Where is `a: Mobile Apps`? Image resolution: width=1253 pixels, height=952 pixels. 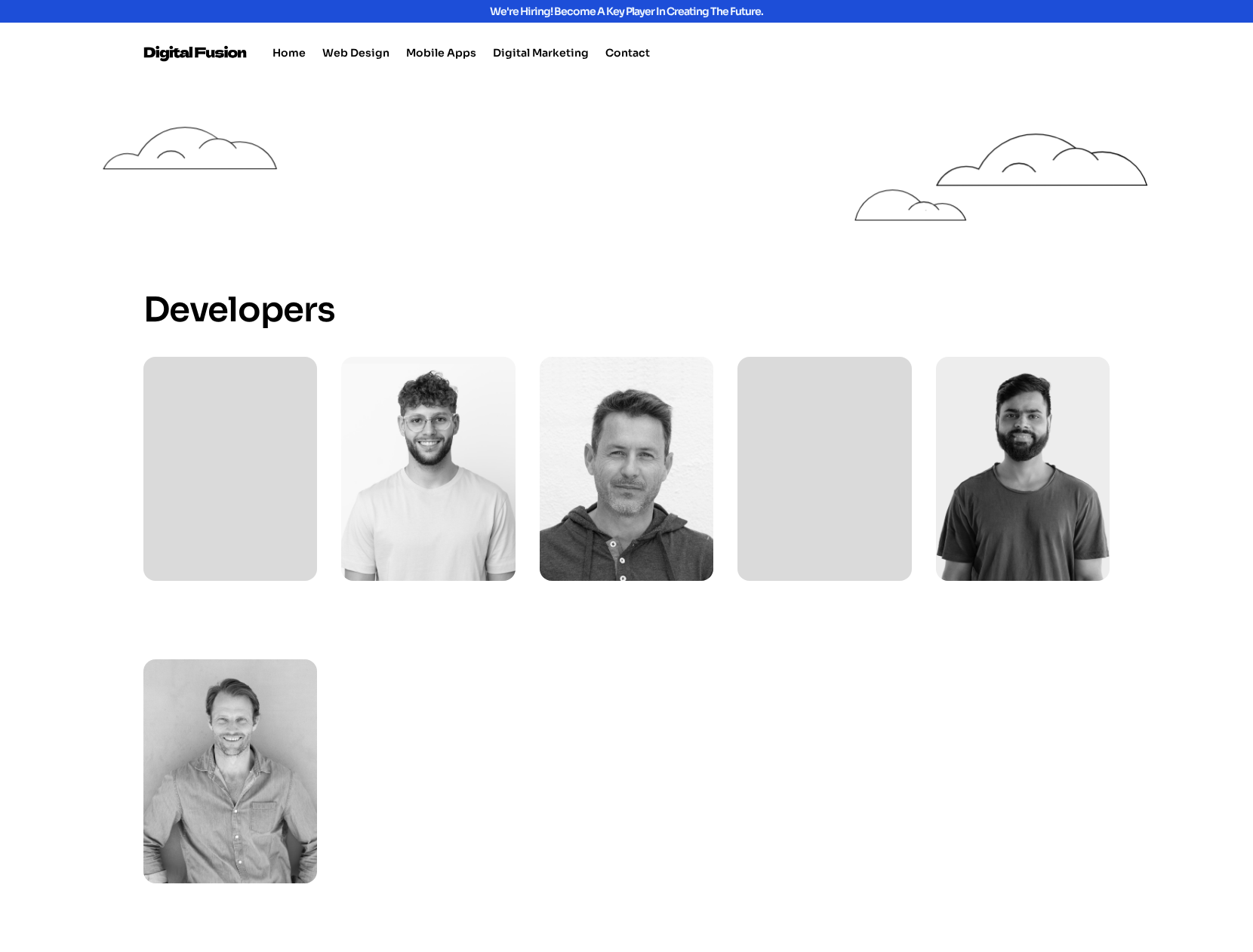
a: Mobile Apps is located at coordinates (440, 52).